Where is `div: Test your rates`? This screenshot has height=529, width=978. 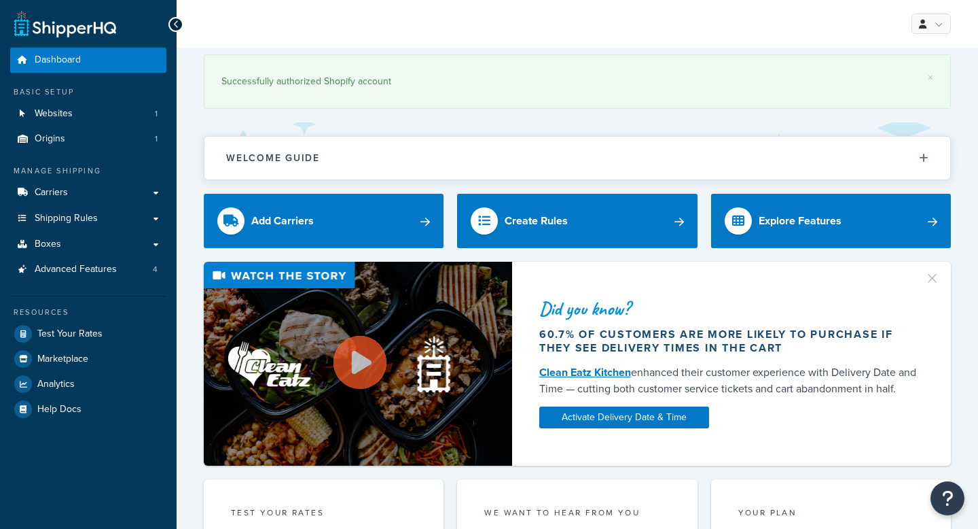 div: Test your rates is located at coordinates (323, 514).